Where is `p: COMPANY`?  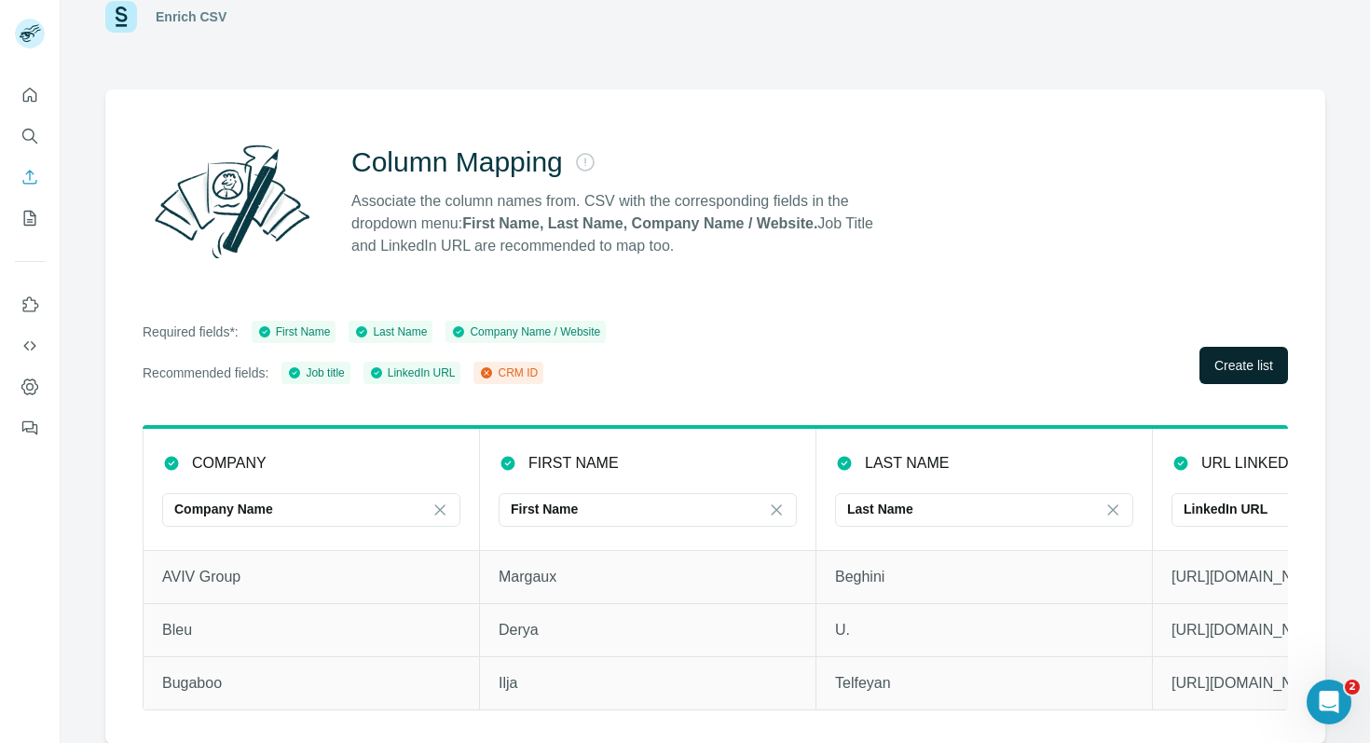
p: COMPANY is located at coordinates (229, 463).